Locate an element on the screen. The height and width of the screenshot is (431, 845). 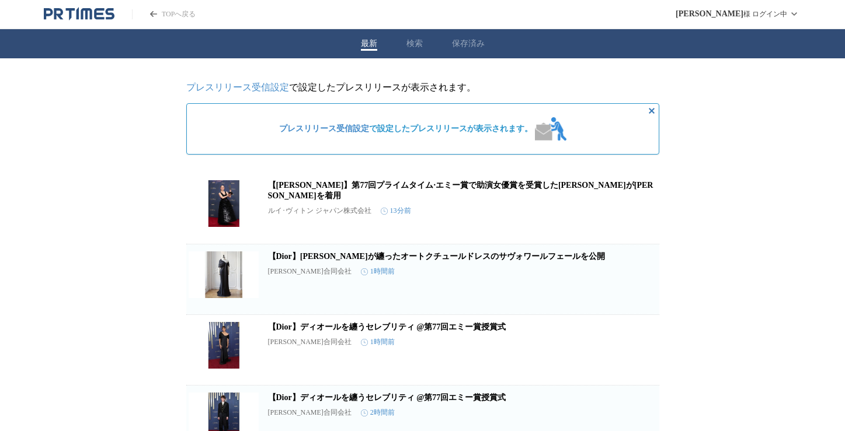
button: 非表示にする is located at coordinates (651, 111).